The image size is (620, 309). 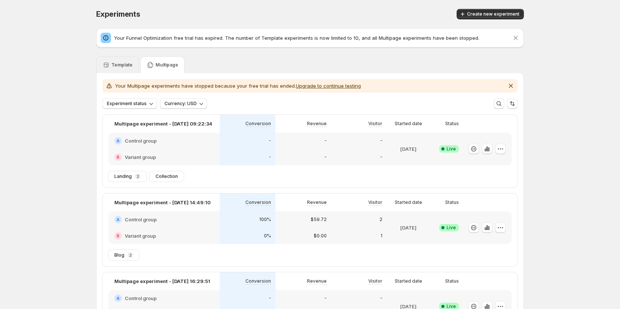 What do you see at coordinates (183, 104) in the screenshot?
I see `button: Currency: USD` at bounding box center [183, 104].